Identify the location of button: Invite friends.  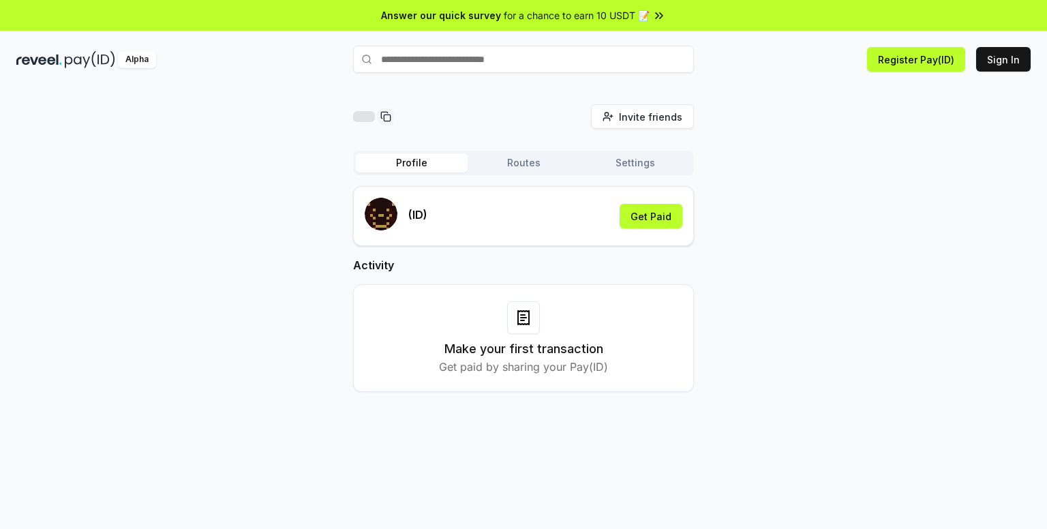
(642, 117).